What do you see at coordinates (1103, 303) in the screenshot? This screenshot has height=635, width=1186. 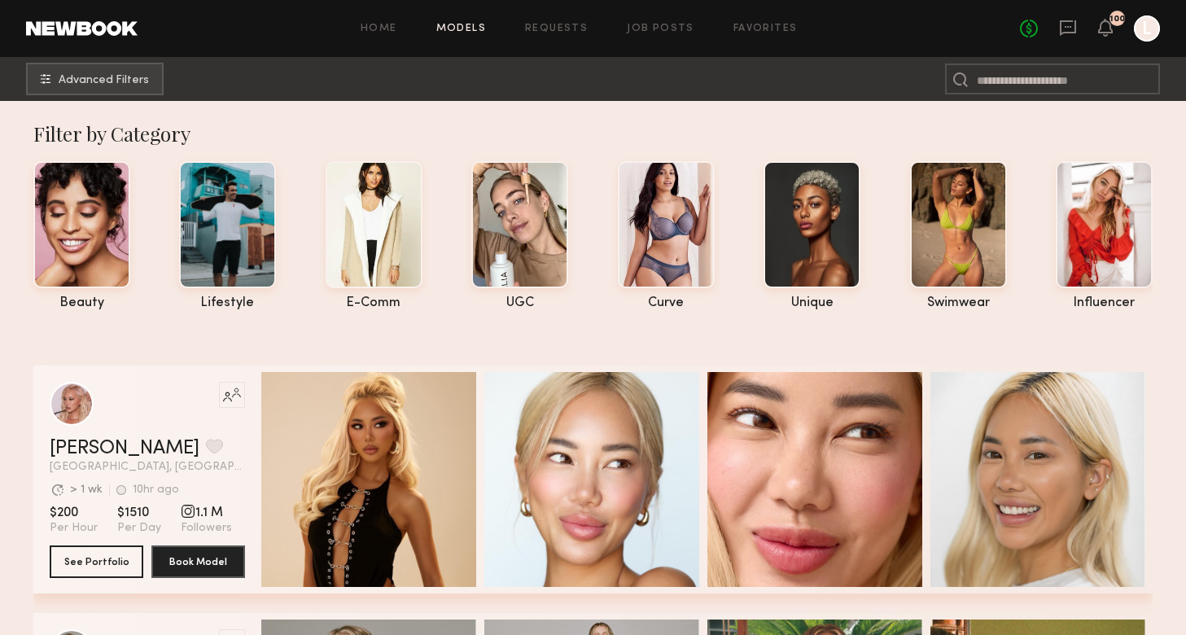 I see `div: influencer` at bounding box center [1103, 303].